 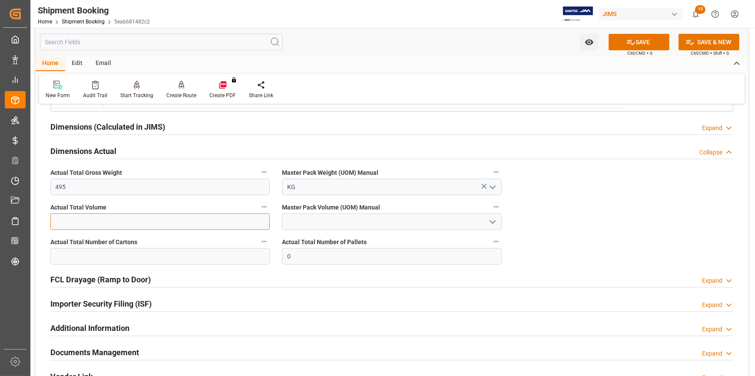 I want to click on div: Share Link, so click(x=261, y=96).